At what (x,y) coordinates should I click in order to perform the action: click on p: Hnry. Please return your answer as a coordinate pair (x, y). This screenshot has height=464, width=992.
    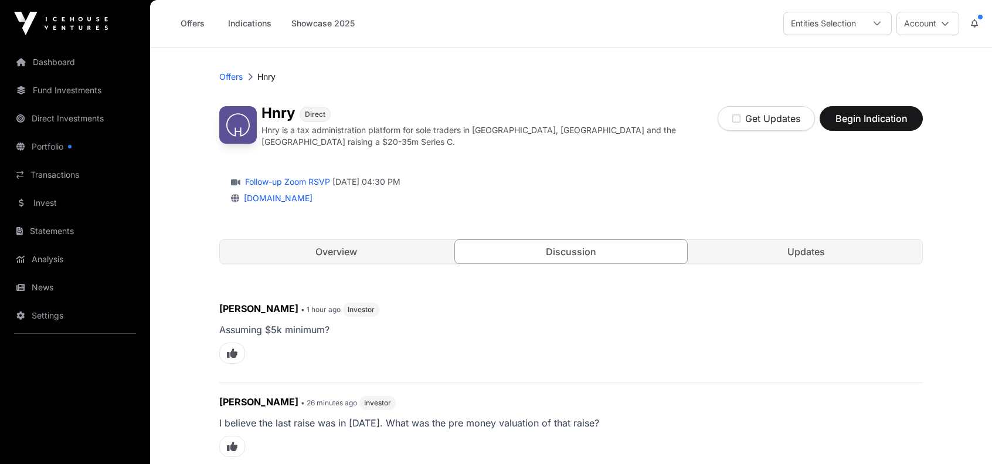
    Looking at the image, I should click on (266, 77).